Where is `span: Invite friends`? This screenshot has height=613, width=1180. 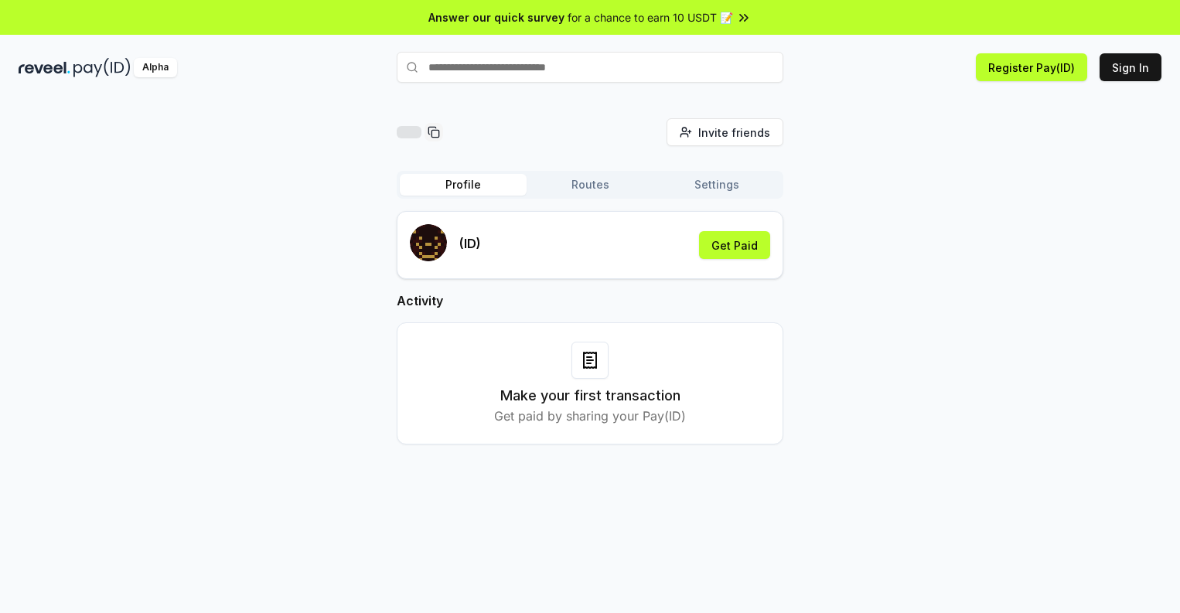
span: Invite friends is located at coordinates (734, 132).